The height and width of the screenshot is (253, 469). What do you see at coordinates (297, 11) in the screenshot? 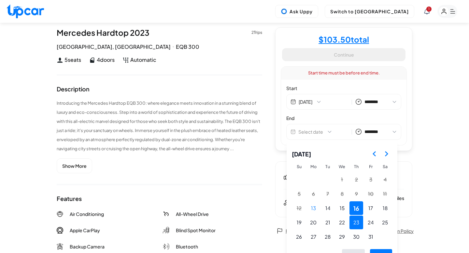
I see `button: Ask Uppy` at bounding box center [297, 11].